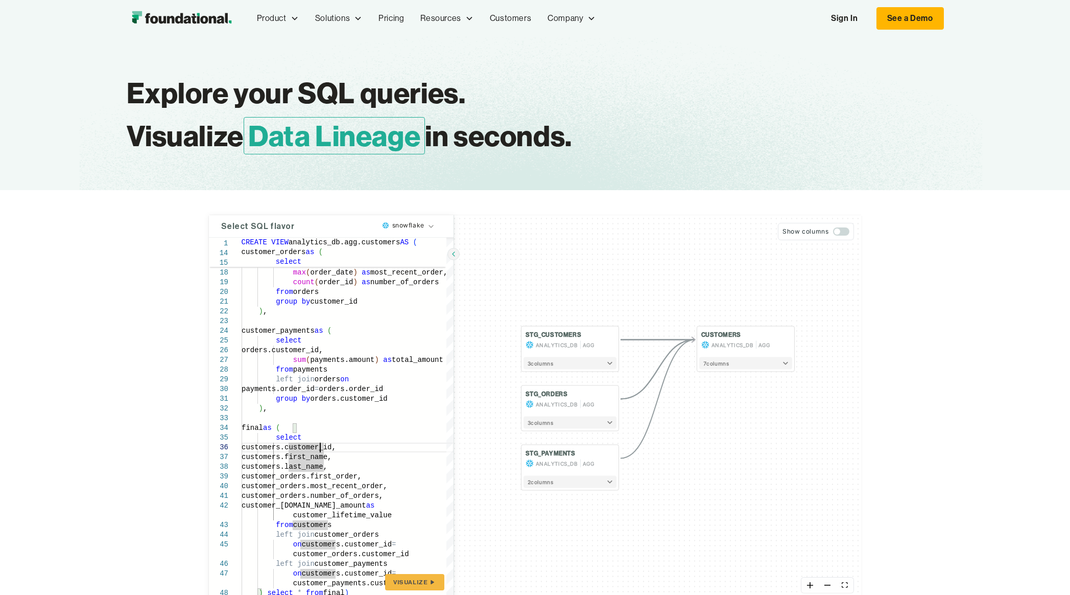 This screenshot has width=1070, height=595. I want to click on span: total_amount, so click(417, 360).